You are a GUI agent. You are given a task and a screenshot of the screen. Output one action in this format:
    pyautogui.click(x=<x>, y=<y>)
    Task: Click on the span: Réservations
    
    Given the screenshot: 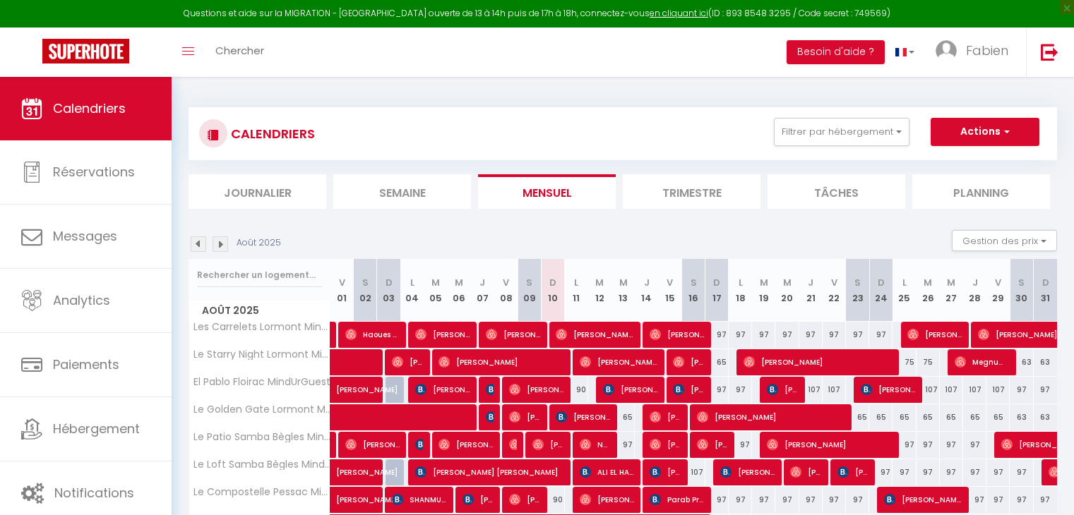 What is the action you would take?
    pyautogui.click(x=94, y=172)
    